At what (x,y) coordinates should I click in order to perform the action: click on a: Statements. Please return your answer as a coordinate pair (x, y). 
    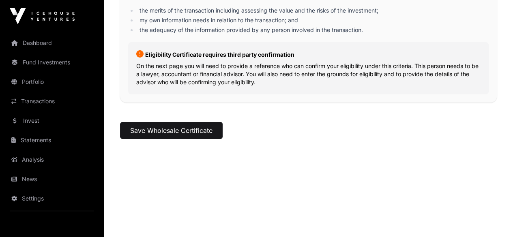
    Looking at the image, I should click on (52, 140).